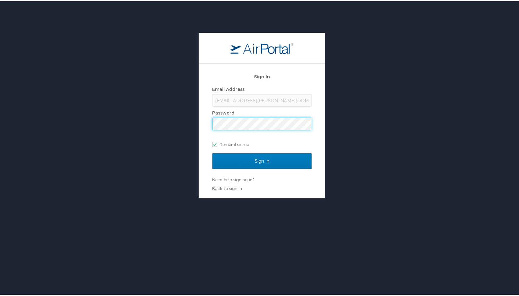 The width and height of the screenshot is (519, 296). Describe the element at coordinates (227, 187) in the screenshot. I see `a: Back to sign in` at that location.